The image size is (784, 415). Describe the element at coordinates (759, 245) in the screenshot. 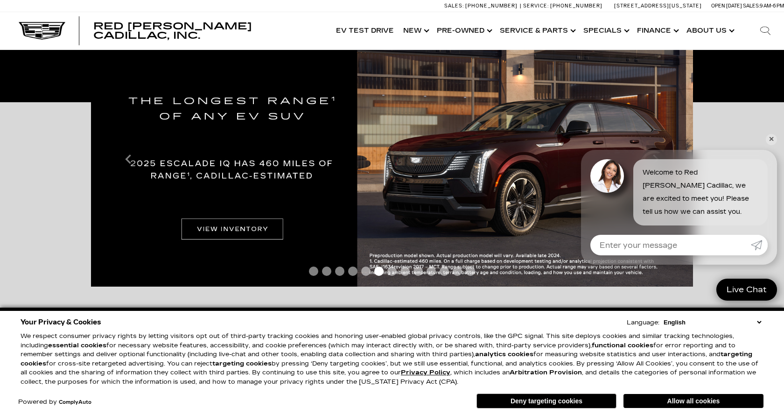

I see `a: Submit` at that location.